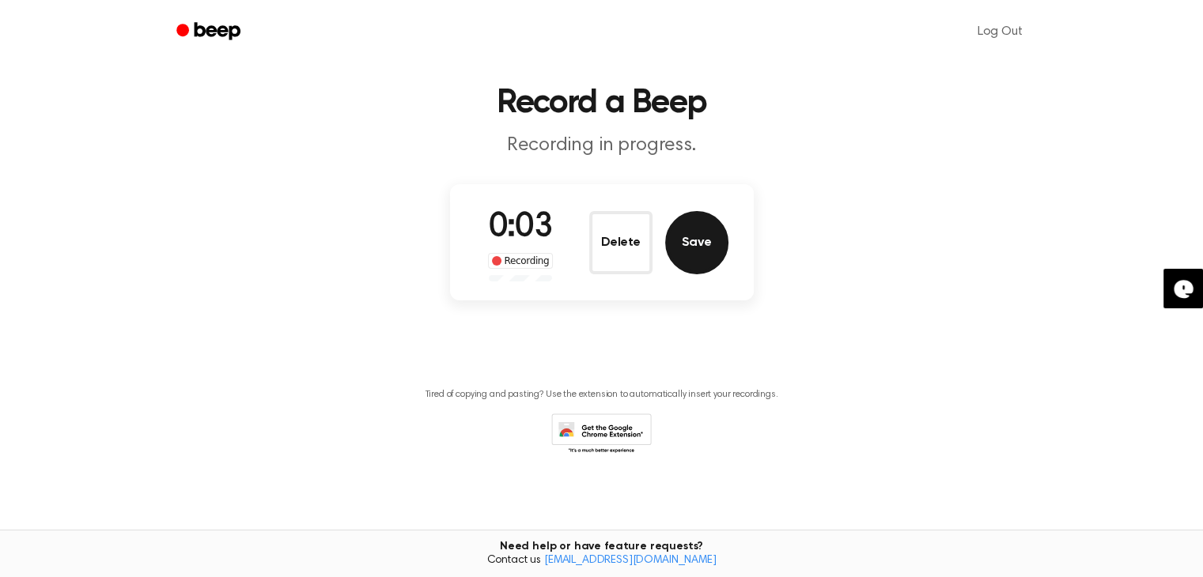 The width and height of the screenshot is (1203, 577). Describe the element at coordinates (1000, 32) in the screenshot. I see `a: Log Out` at that location.